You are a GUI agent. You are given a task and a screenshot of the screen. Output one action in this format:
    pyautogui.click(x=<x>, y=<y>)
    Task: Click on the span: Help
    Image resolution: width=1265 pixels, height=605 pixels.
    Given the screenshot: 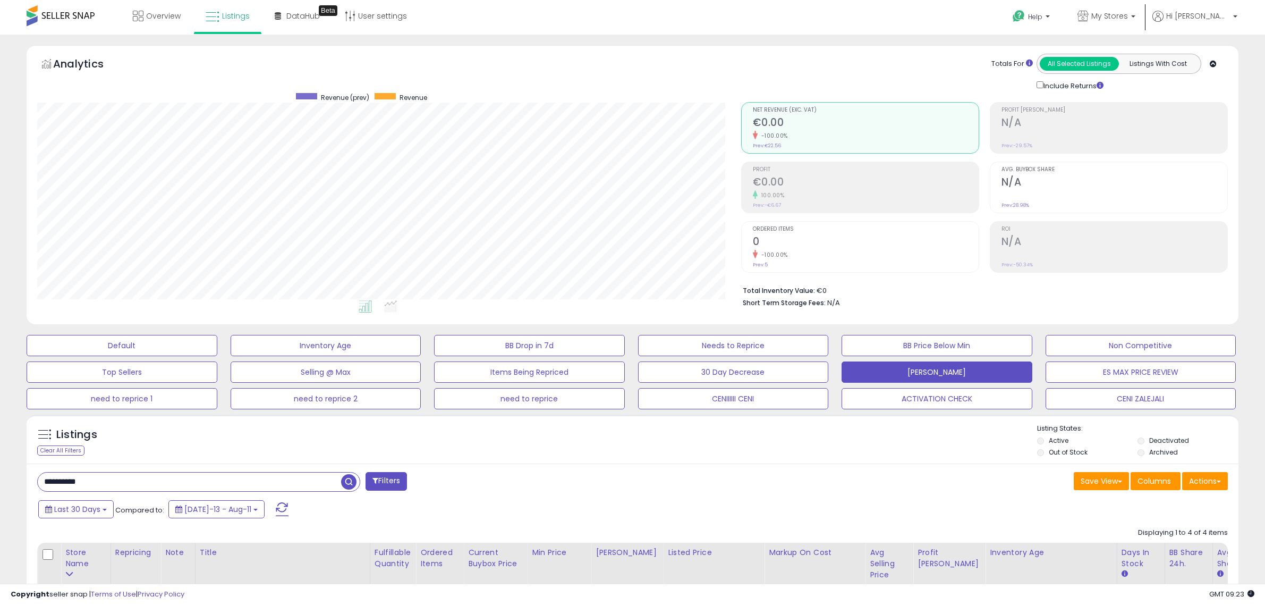 What is the action you would take?
    pyautogui.click(x=1035, y=16)
    